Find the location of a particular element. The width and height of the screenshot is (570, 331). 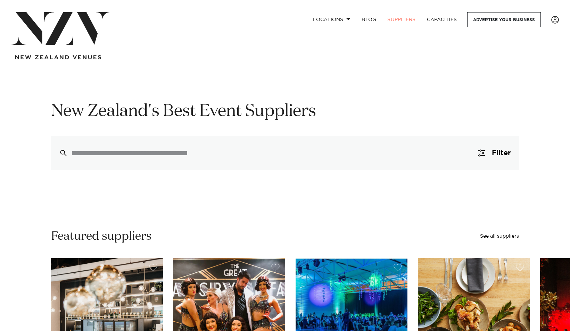

span: Filter is located at coordinates (501, 153).